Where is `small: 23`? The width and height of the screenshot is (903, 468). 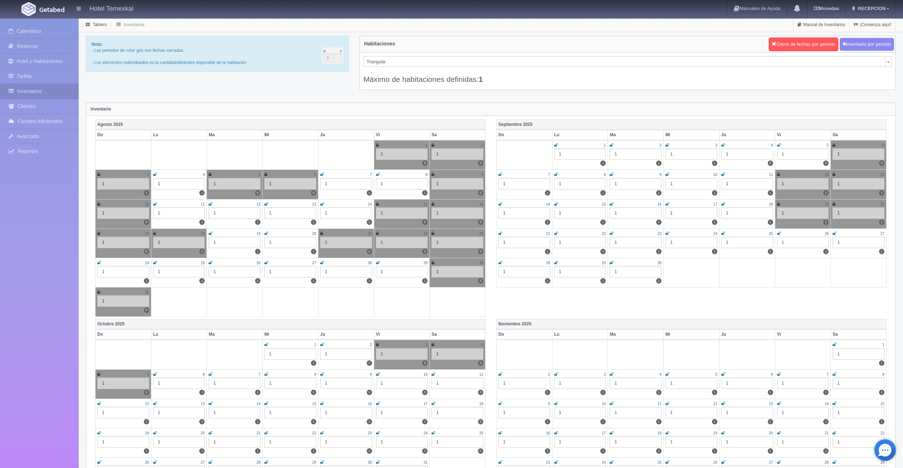 small: 23 is located at coordinates (481, 234).